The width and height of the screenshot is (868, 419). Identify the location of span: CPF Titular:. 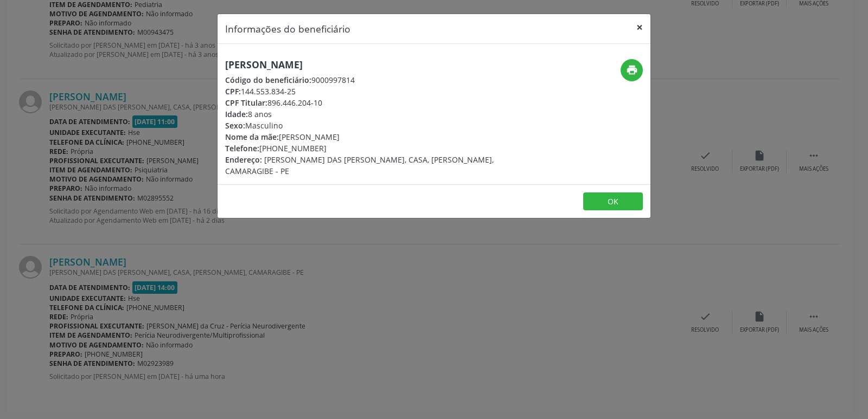
(246, 102).